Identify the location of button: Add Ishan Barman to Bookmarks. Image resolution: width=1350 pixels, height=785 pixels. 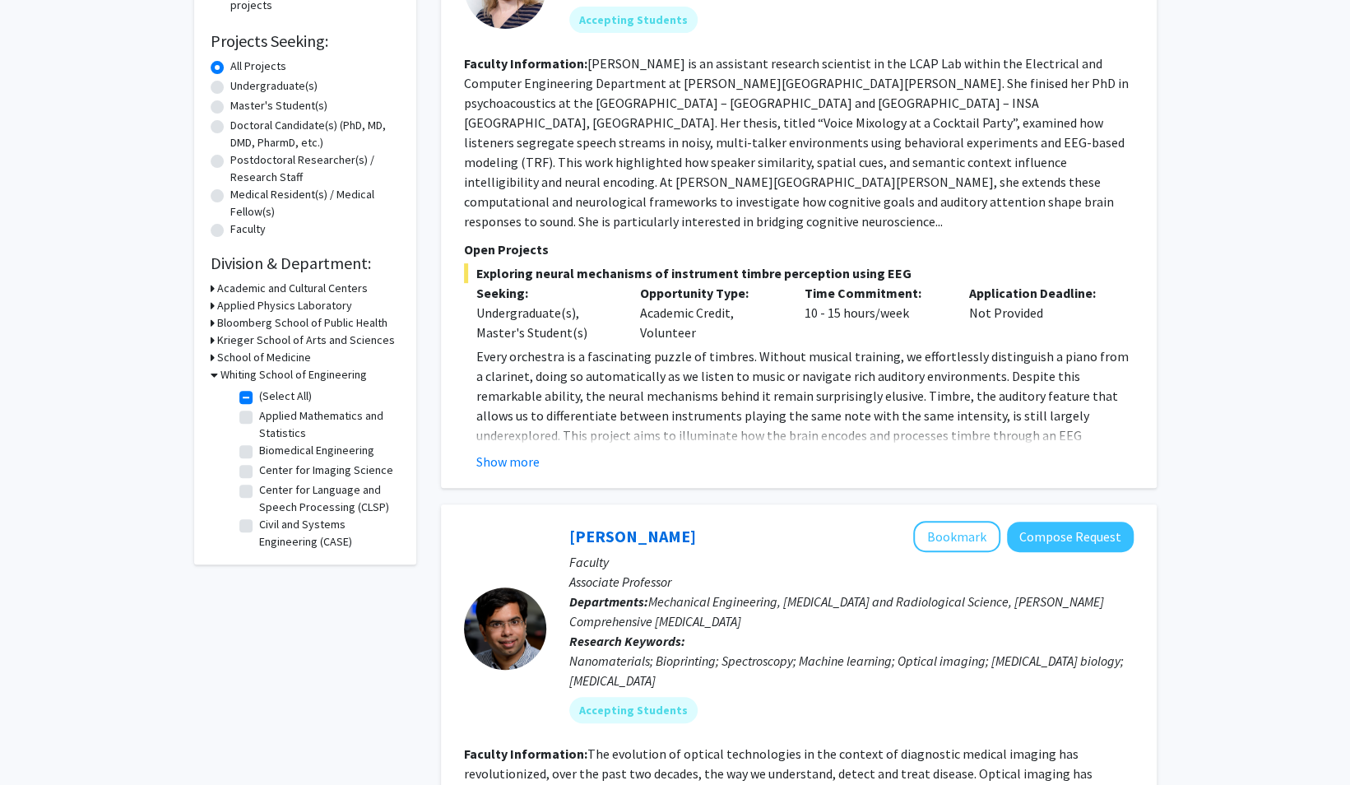
(957, 536).